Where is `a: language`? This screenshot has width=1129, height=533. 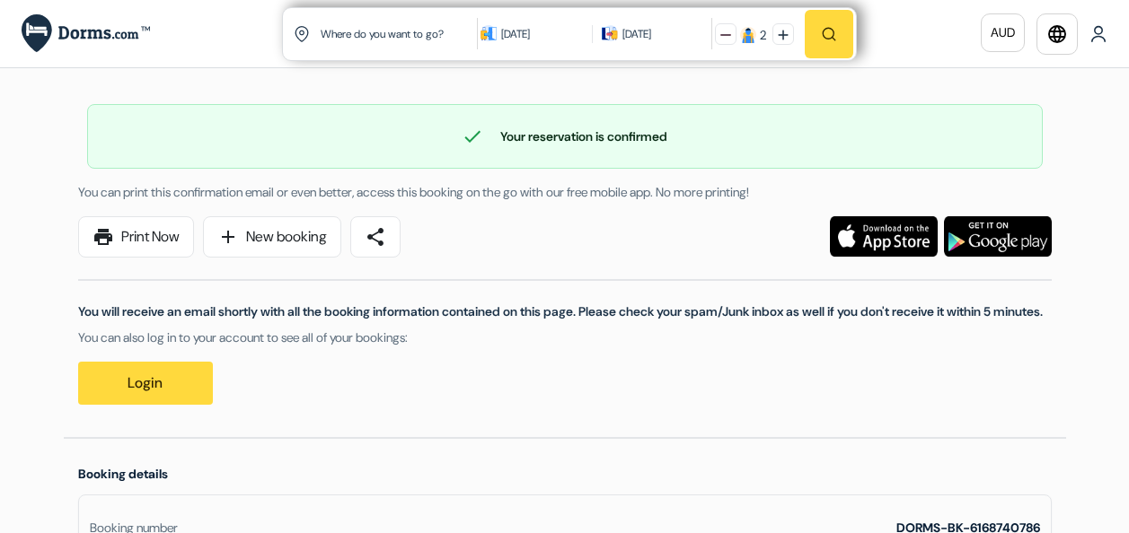
a: language is located at coordinates (1057, 34).